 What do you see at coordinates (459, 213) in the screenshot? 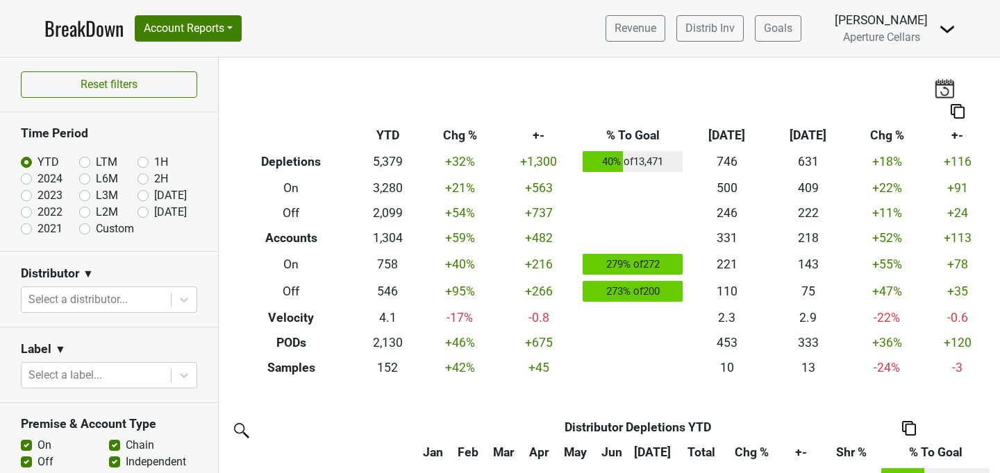
I see `td: +54 %` at bounding box center [459, 213].